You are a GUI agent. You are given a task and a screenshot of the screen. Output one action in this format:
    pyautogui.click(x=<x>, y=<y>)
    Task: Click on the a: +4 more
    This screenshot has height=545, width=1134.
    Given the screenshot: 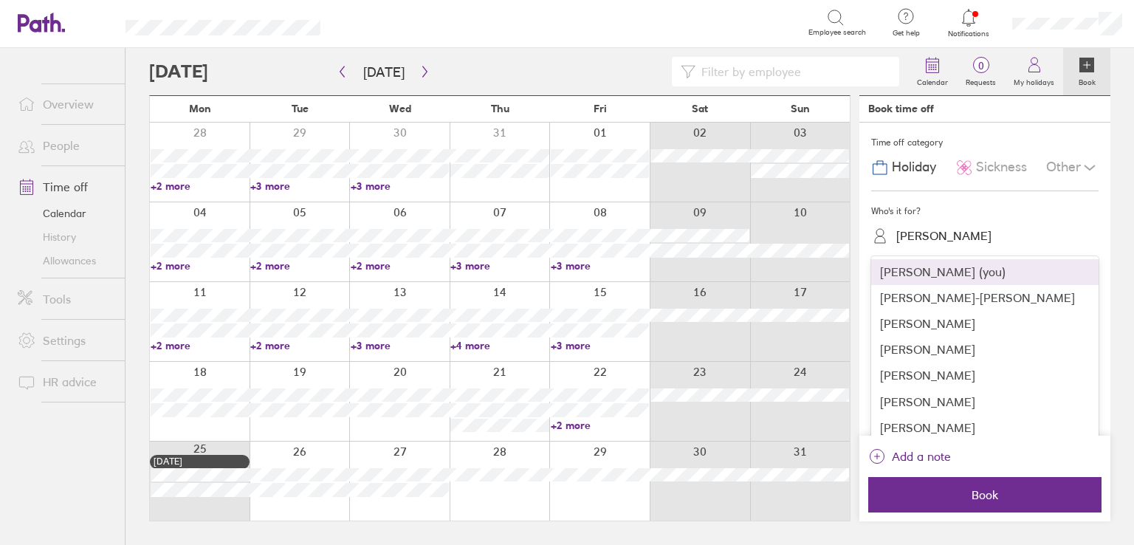 What is the action you would take?
    pyautogui.click(x=499, y=346)
    